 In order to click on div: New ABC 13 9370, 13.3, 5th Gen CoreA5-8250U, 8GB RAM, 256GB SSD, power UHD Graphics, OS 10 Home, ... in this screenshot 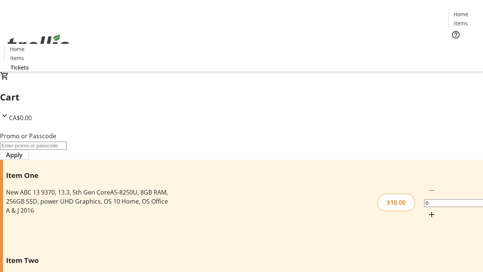, I will do `click(88, 201)`.